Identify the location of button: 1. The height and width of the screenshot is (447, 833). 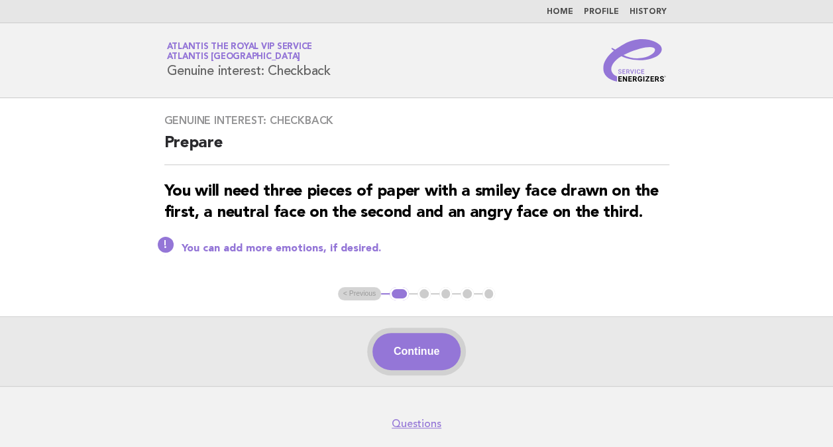
(399, 294).